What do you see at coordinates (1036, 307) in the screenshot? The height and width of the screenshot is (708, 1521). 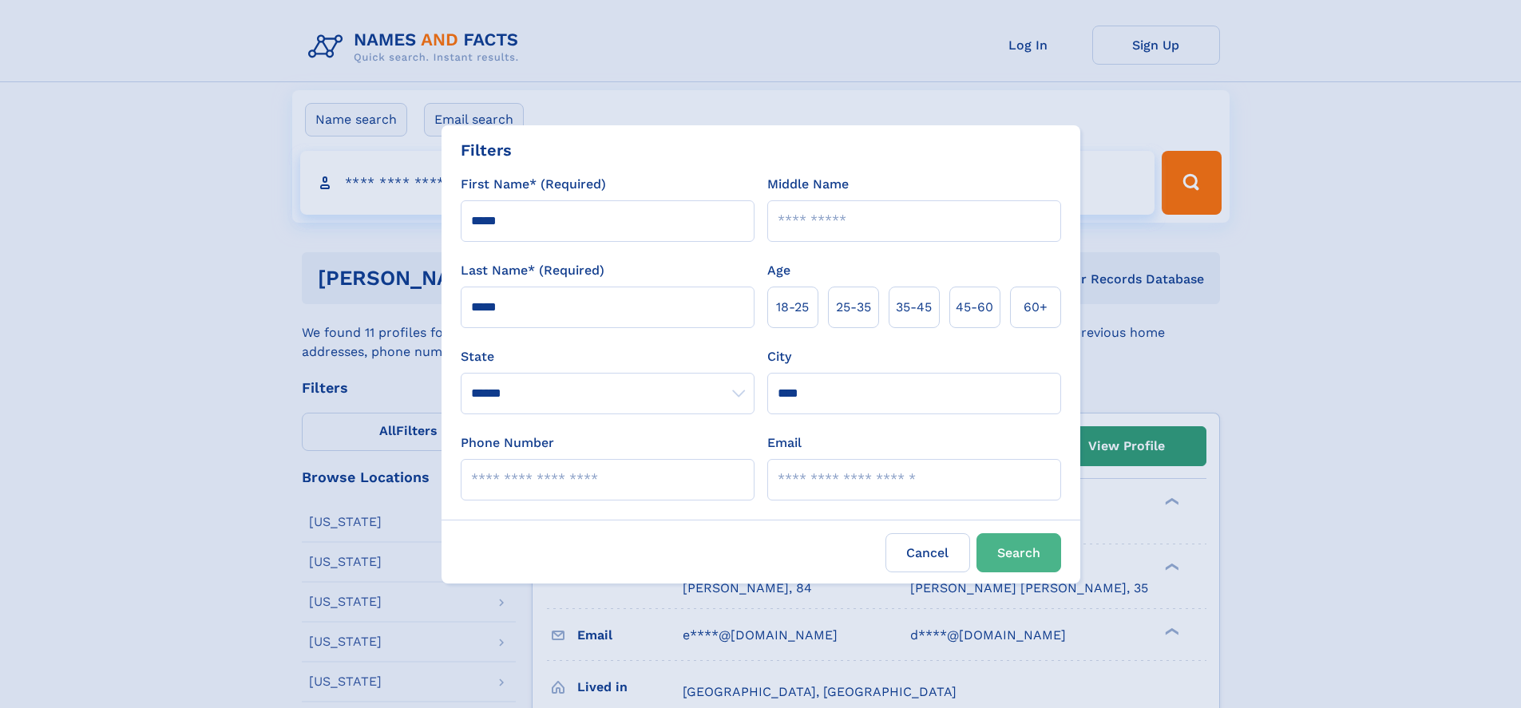 I see `span: 60+` at bounding box center [1036, 307].